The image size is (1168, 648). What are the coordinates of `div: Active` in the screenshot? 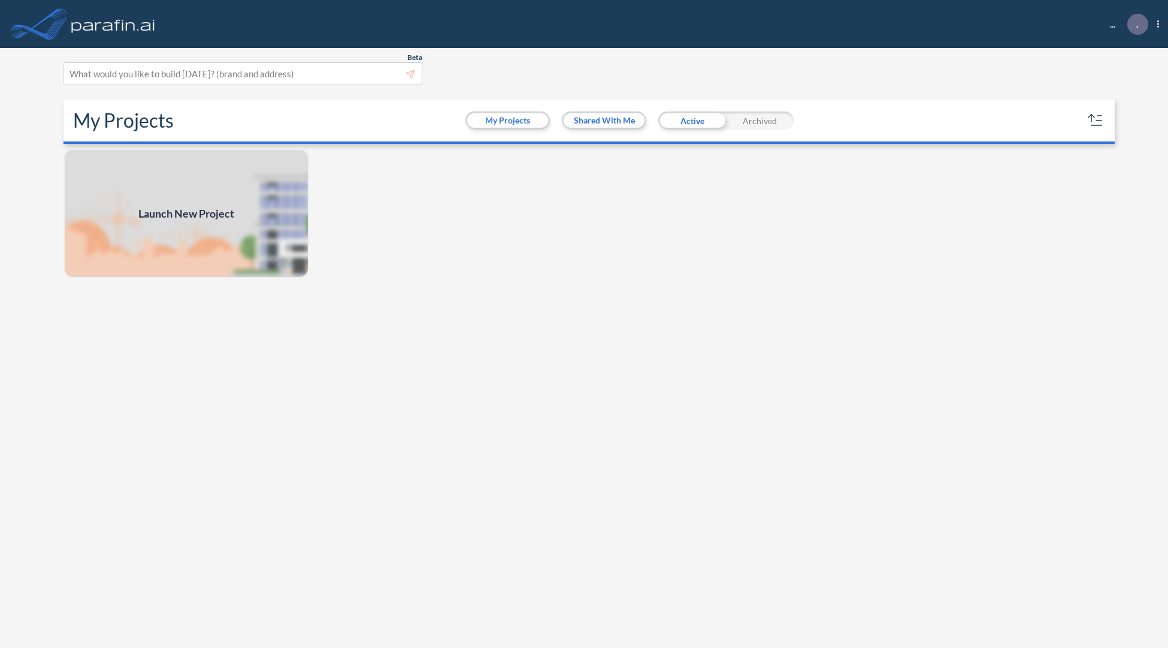 It's located at (692, 120).